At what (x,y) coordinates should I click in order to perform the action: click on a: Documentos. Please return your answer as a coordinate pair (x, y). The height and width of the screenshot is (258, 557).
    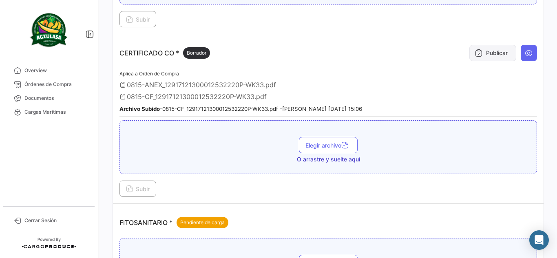
    Looking at the image, I should click on (49, 98).